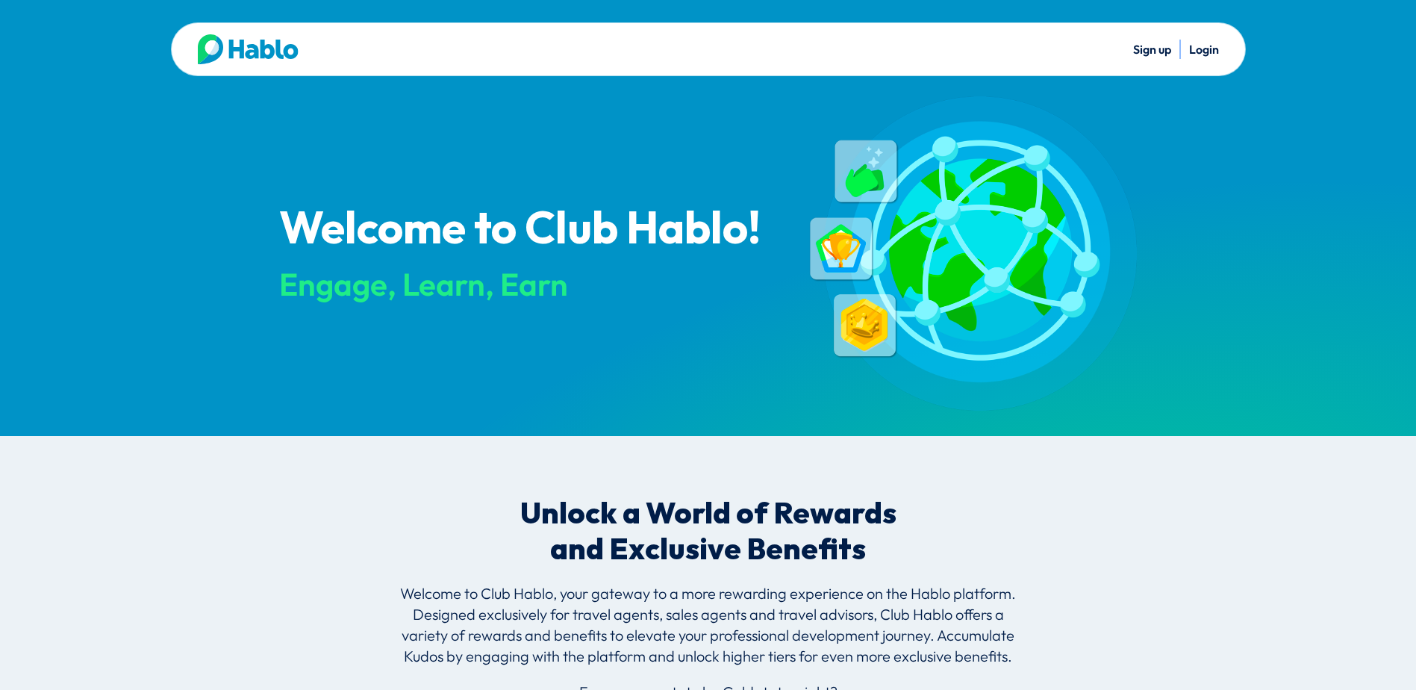  What do you see at coordinates (1204, 49) in the screenshot?
I see `a: Login` at bounding box center [1204, 49].